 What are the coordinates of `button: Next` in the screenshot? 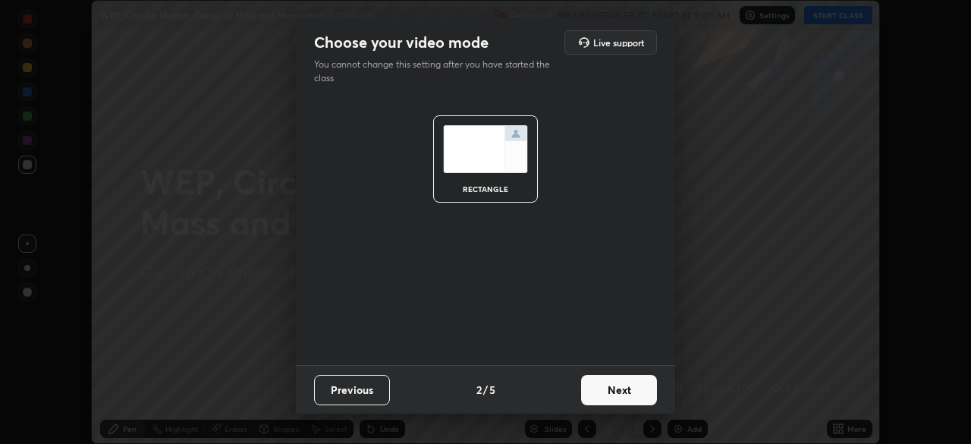 It's located at (619, 390).